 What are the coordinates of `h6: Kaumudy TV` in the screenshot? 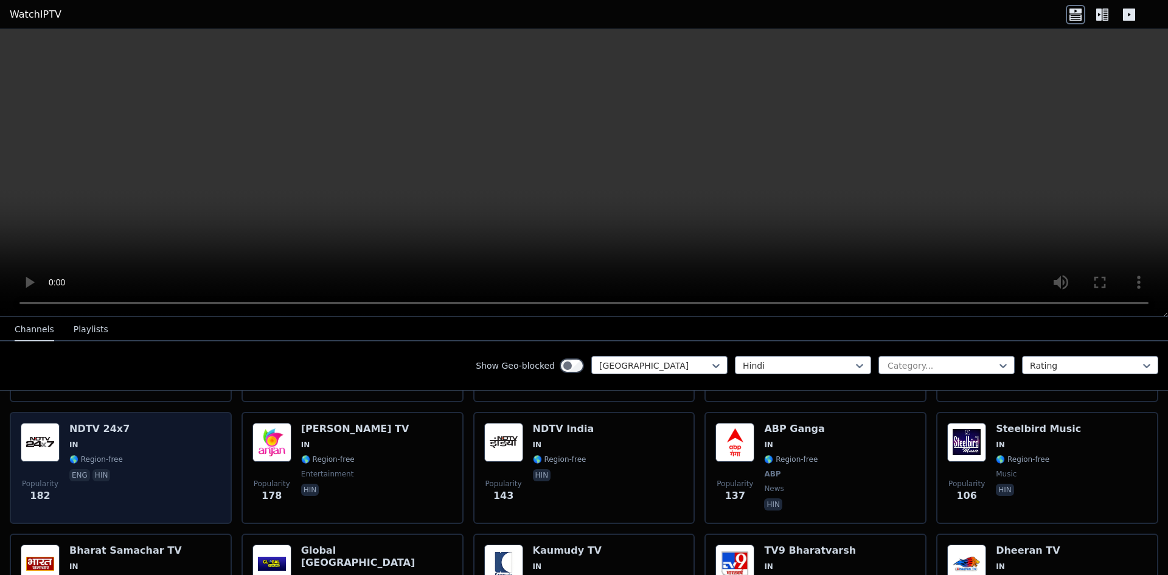 It's located at (567, 550).